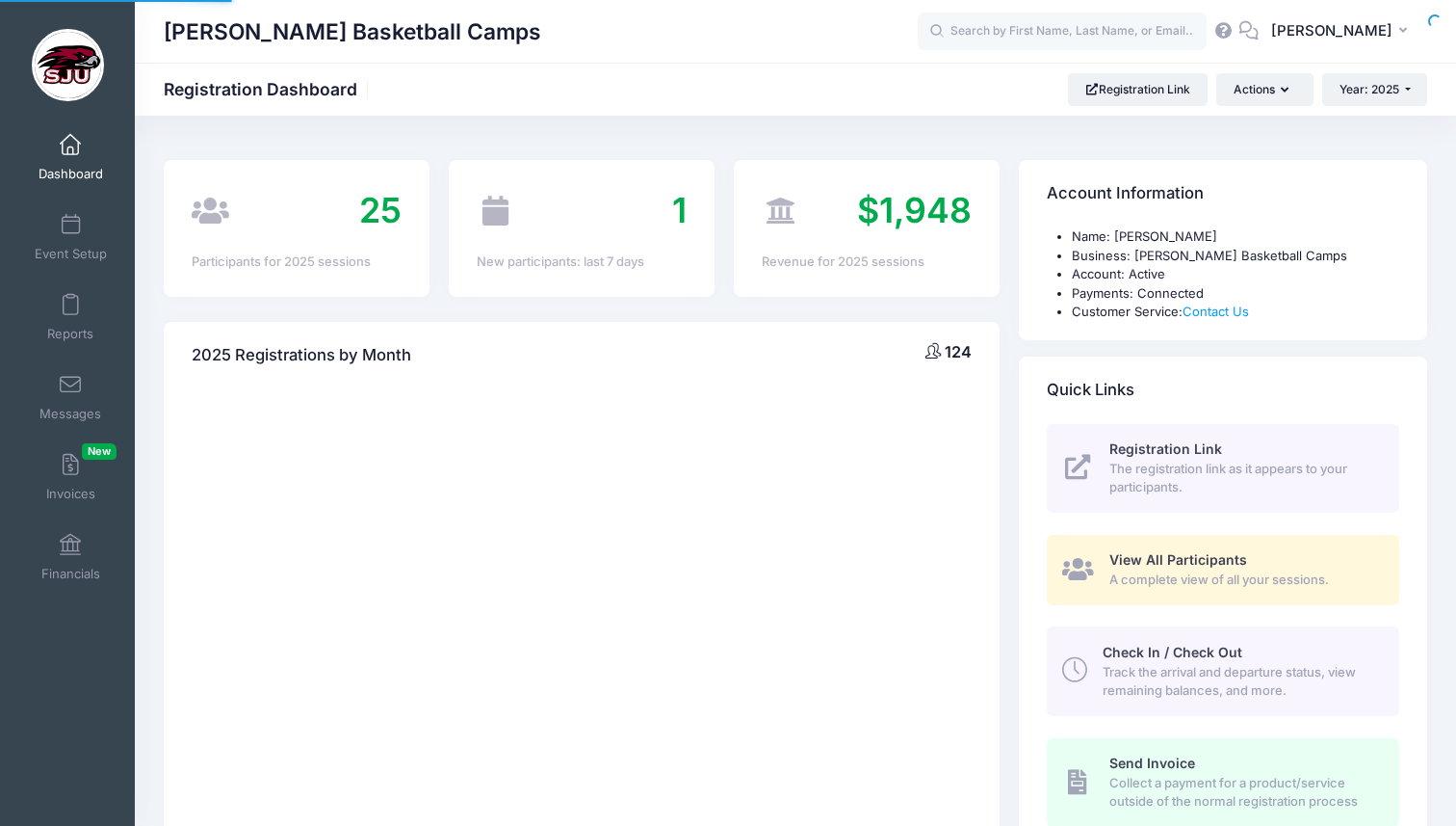 The image size is (1456, 826). Describe the element at coordinates (958, 352) in the screenshot. I see `span: 124` at that location.